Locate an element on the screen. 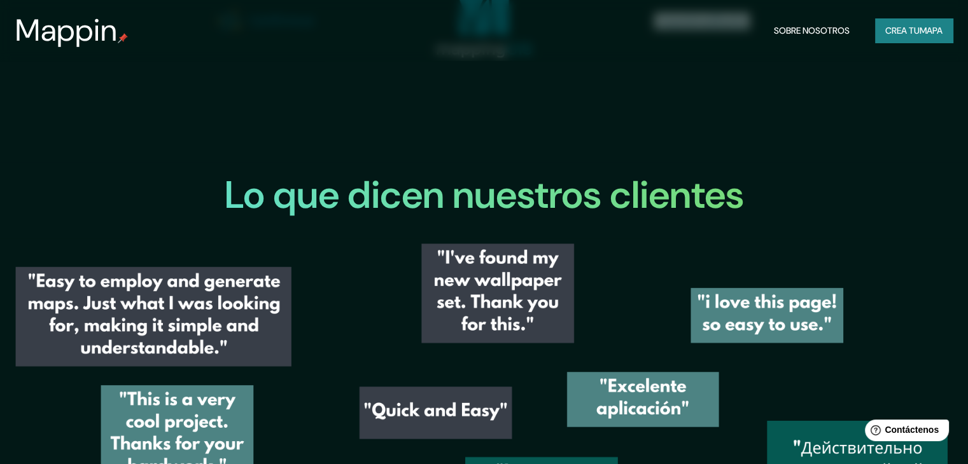 The image size is (968, 464). font: Lo que dicen nuestros clientes is located at coordinates (484, 195).